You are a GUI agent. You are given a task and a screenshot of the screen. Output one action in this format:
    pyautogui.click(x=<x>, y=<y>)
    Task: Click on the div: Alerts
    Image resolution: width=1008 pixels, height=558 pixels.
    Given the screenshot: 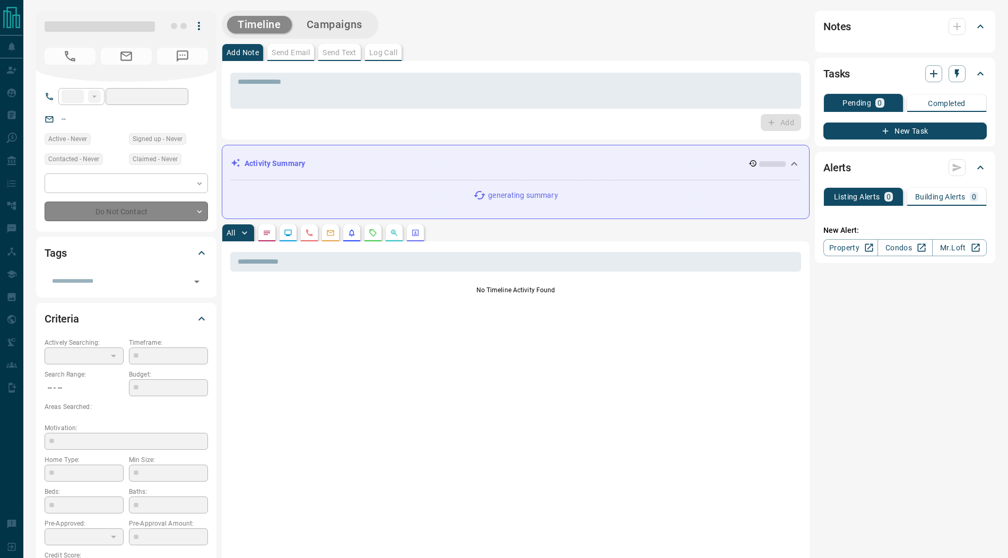 What is the action you would take?
    pyautogui.click(x=905, y=168)
    